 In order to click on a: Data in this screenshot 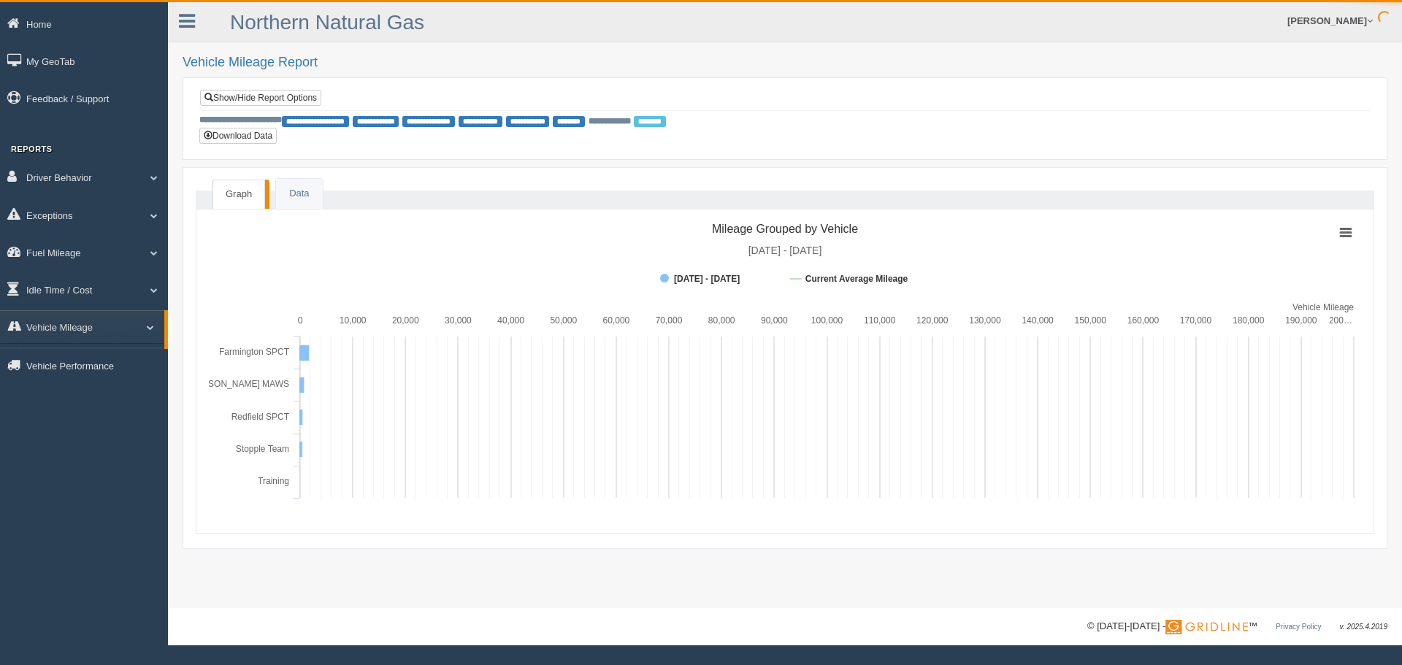, I will do `click(299, 193)`.